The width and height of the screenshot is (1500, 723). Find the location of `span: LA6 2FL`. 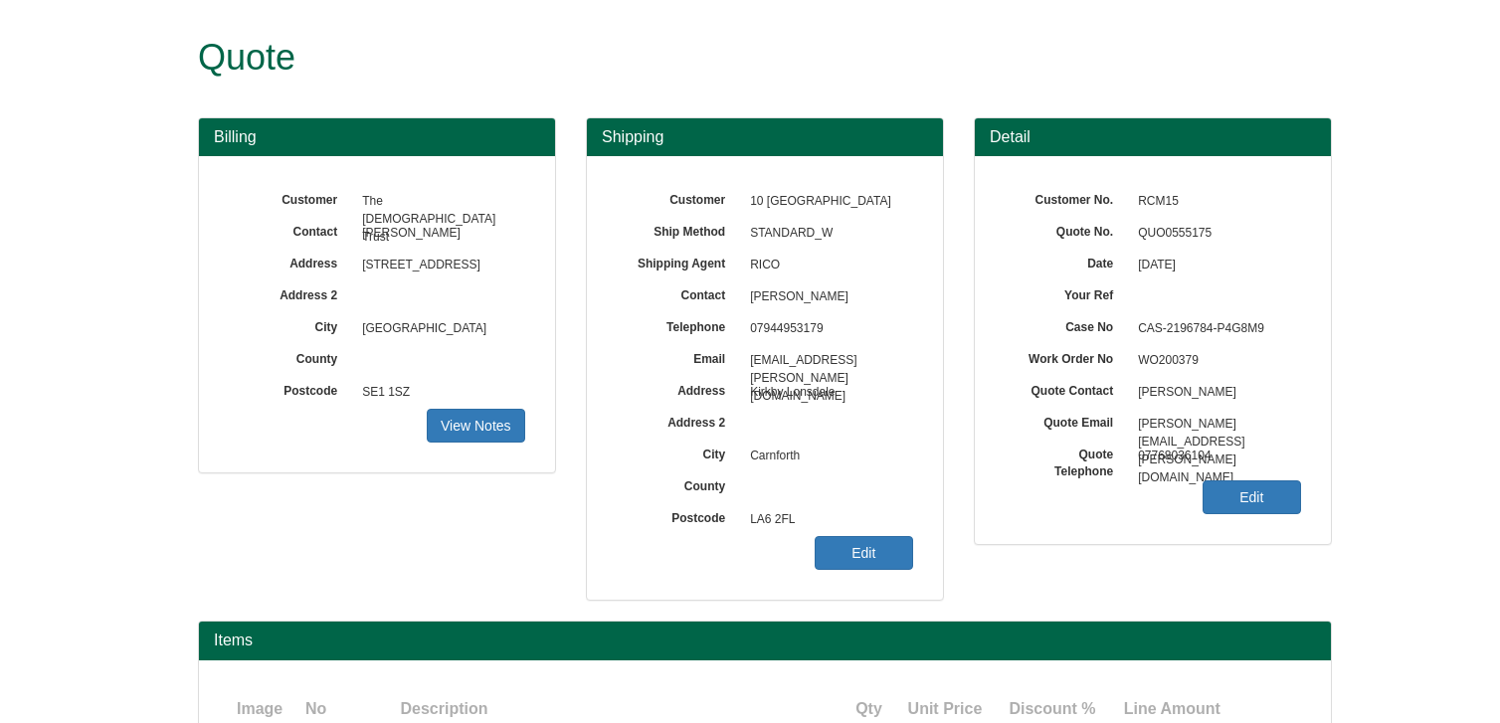

span: LA6 2FL is located at coordinates (826, 520).